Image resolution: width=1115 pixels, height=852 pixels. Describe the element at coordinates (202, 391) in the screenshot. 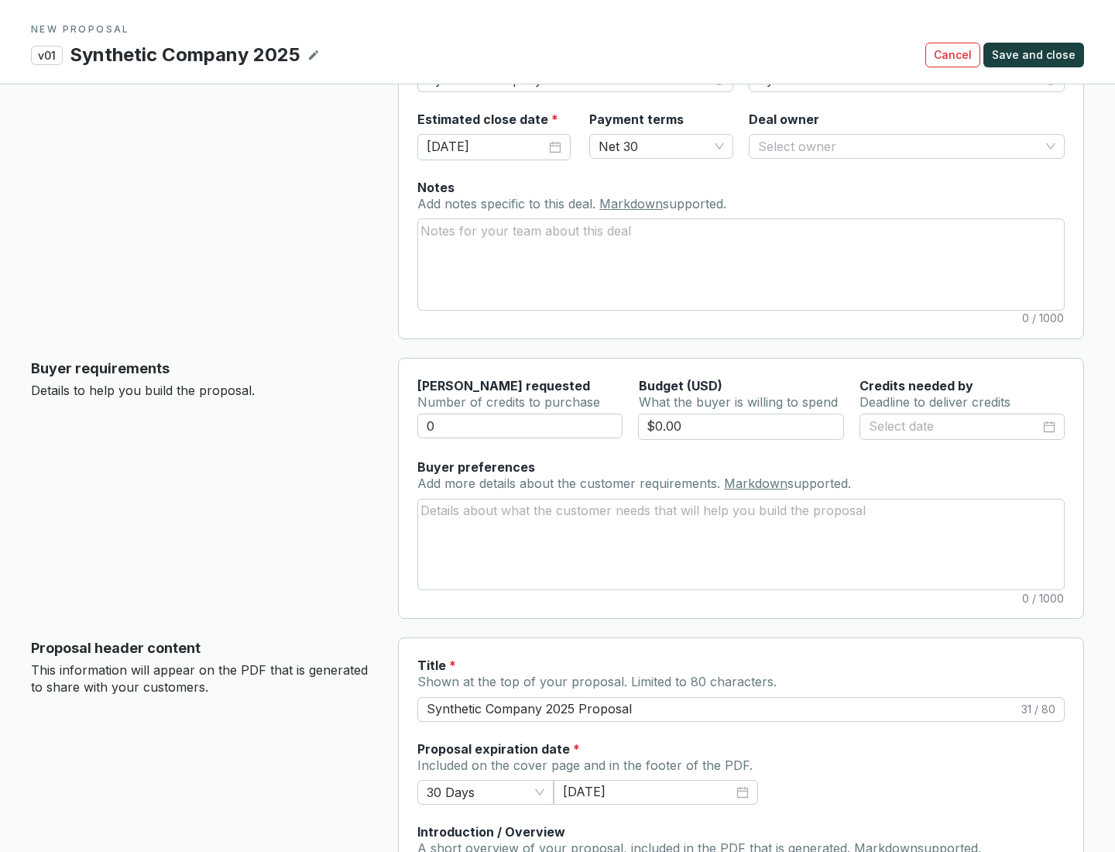

I see `p: Details to help you build the proposal.` at that location.